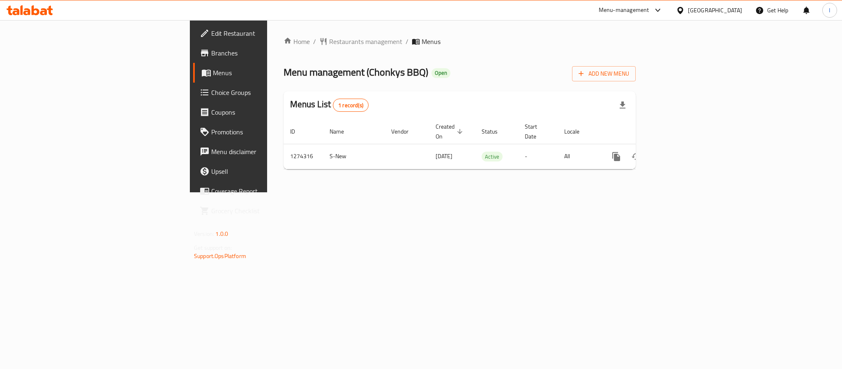  What do you see at coordinates (603, 74) in the screenshot?
I see `span: Add New Menu` at bounding box center [603, 74].